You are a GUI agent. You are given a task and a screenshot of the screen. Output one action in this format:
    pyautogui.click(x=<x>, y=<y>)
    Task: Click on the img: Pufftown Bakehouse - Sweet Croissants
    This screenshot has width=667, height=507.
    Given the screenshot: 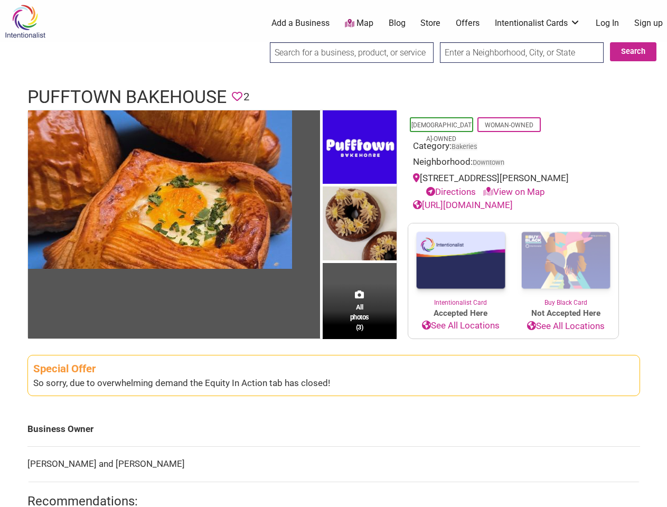 What is the action you would take?
    pyautogui.click(x=360, y=225)
    